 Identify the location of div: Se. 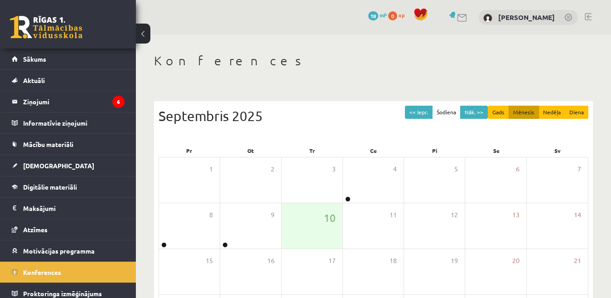
(496, 150).